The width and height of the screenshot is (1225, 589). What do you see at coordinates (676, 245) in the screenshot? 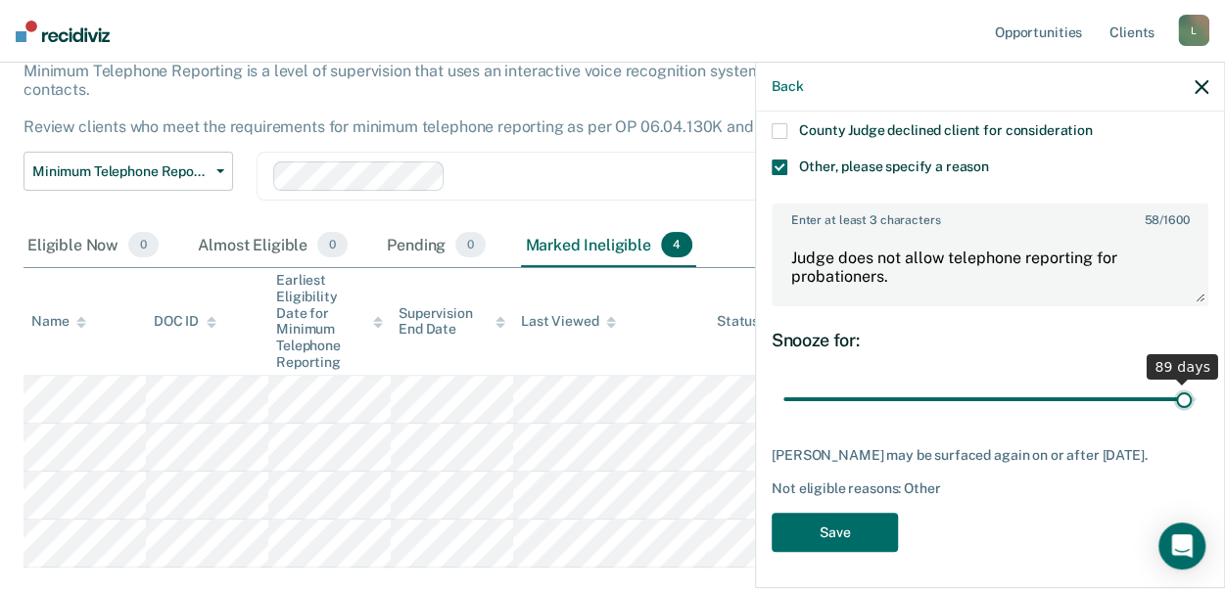
I see `span: 4` at bounding box center [676, 245].